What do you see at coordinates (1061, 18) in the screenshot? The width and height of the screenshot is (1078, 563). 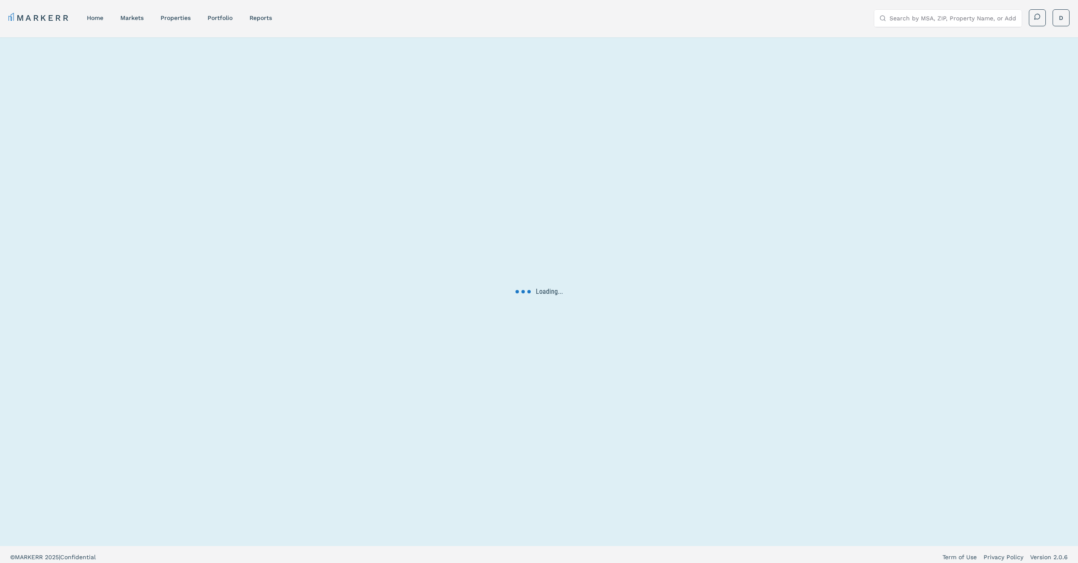 I see `button: D` at bounding box center [1061, 18].